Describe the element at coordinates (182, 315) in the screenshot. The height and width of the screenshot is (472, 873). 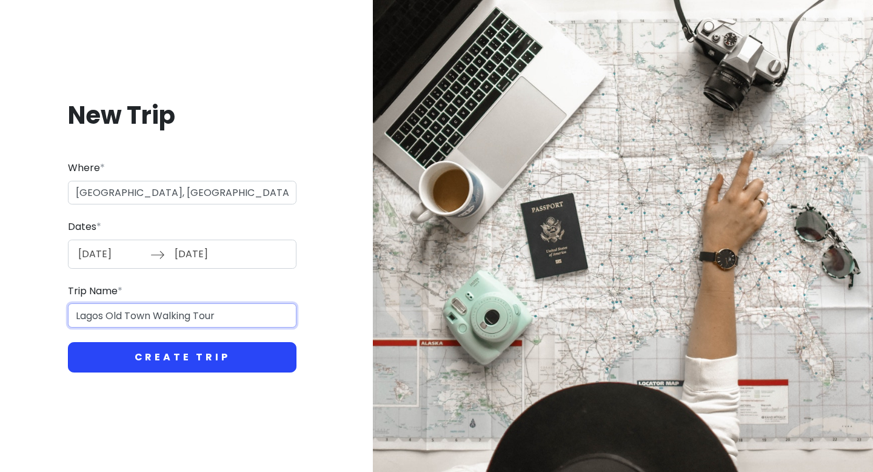
I see `input: Give it a name` at that location.